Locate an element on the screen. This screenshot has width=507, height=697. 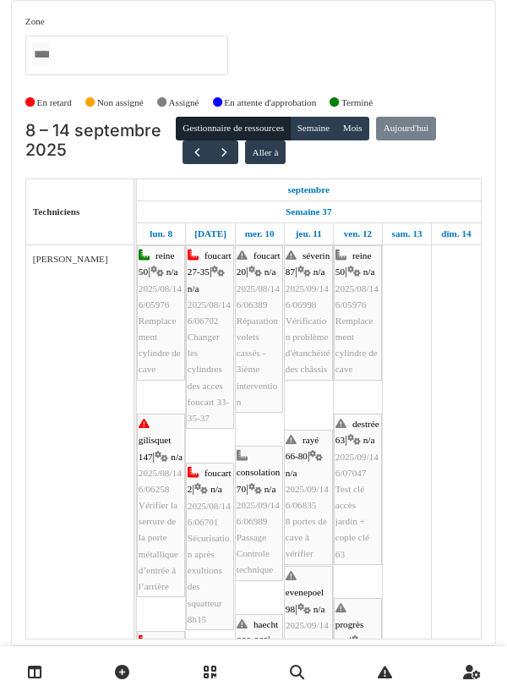
span: foucart 20 is located at coordinates (259, 263).